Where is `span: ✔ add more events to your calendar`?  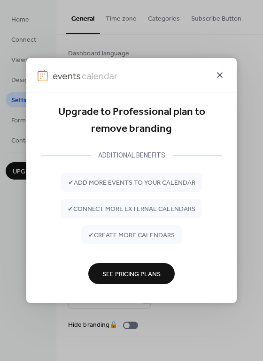 span: ✔ add more events to your calendar is located at coordinates (131, 183).